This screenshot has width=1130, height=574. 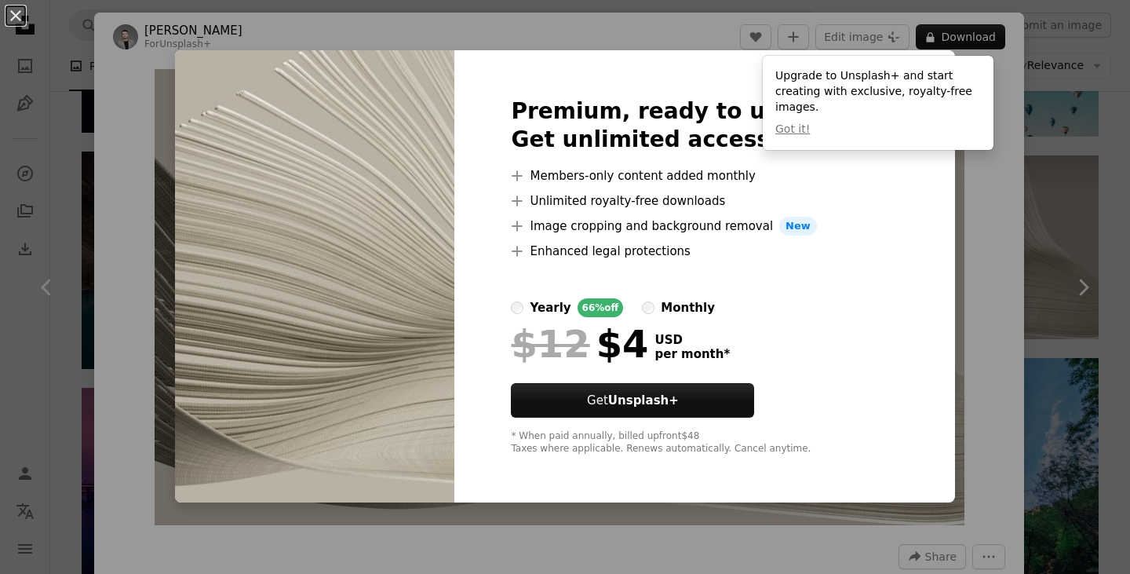 I want to click on li: Unlimited royalty-free downloads, so click(x=704, y=201).